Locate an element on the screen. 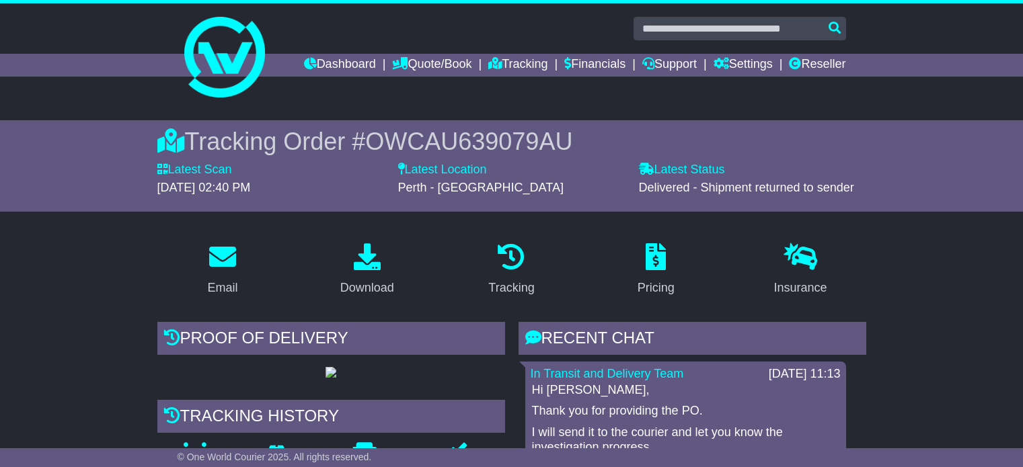  div: Email is located at coordinates (222, 288).